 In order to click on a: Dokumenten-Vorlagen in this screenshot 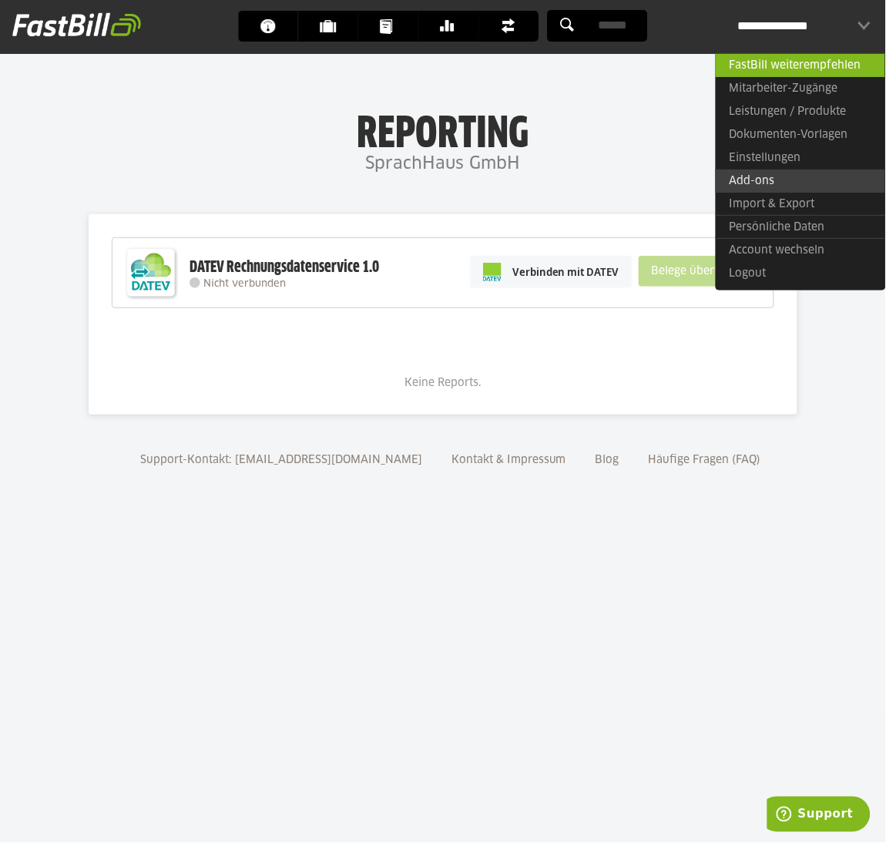, I will do `click(800, 135)`.